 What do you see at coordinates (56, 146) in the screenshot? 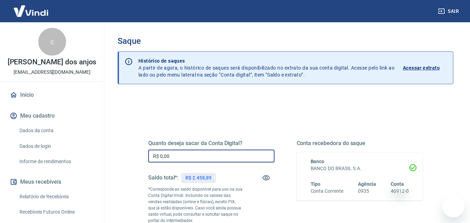
I see `a: Dados de login` at bounding box center [56, 146].